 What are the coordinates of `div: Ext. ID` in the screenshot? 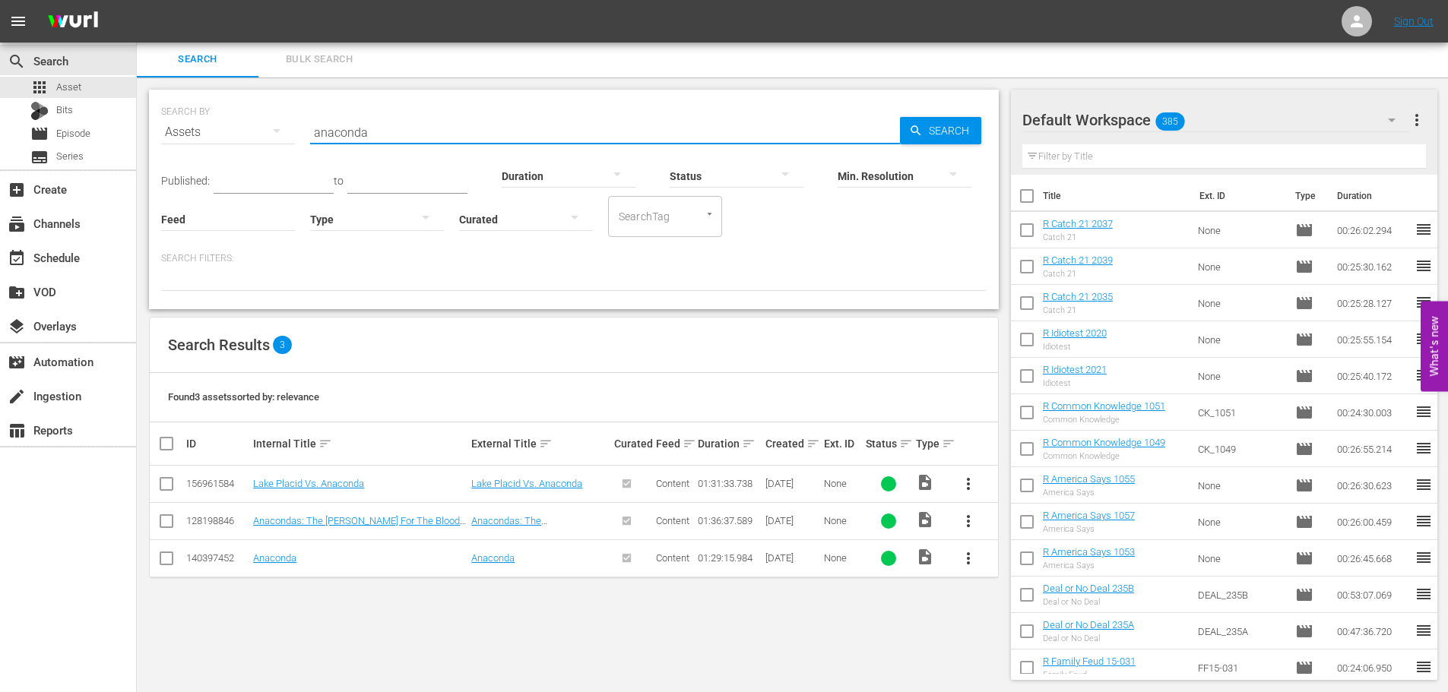 It's located at (842, 444).